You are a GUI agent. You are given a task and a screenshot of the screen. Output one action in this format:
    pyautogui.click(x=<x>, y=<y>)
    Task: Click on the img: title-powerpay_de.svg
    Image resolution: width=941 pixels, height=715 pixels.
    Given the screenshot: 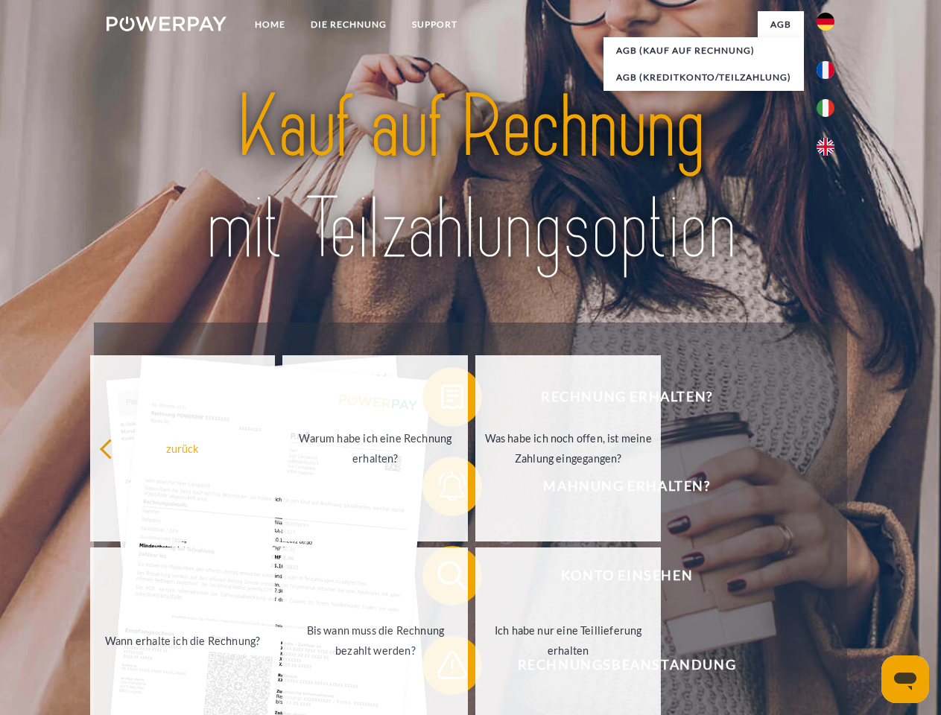 What is the action you would take?
    pyautogui.click(x=470, y=178)
    